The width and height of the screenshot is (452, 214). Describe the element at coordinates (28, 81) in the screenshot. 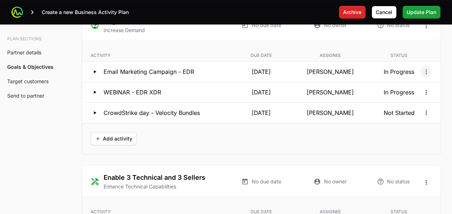

I see `a: Target customers` at that location.